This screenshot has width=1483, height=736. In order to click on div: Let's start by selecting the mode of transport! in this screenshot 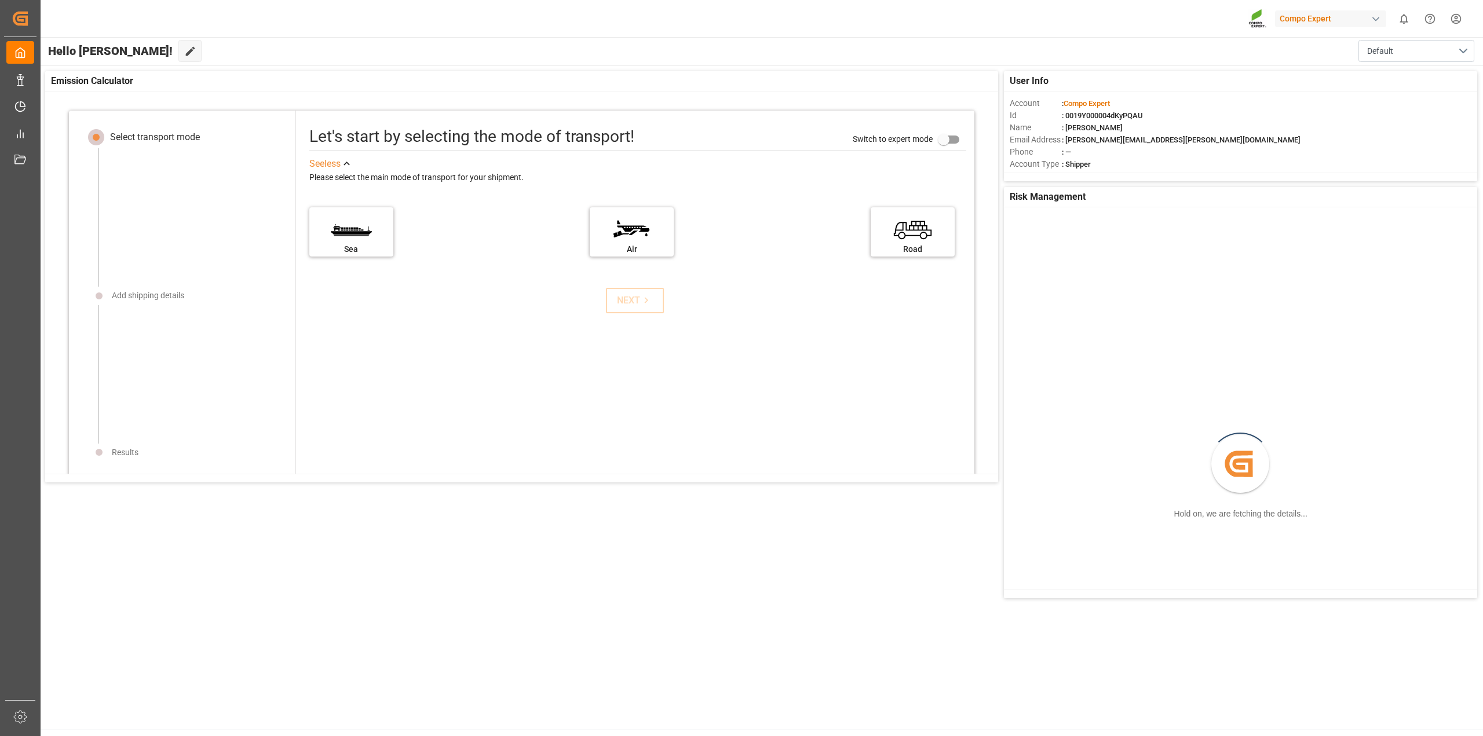, I will do `click(471, 137)`.